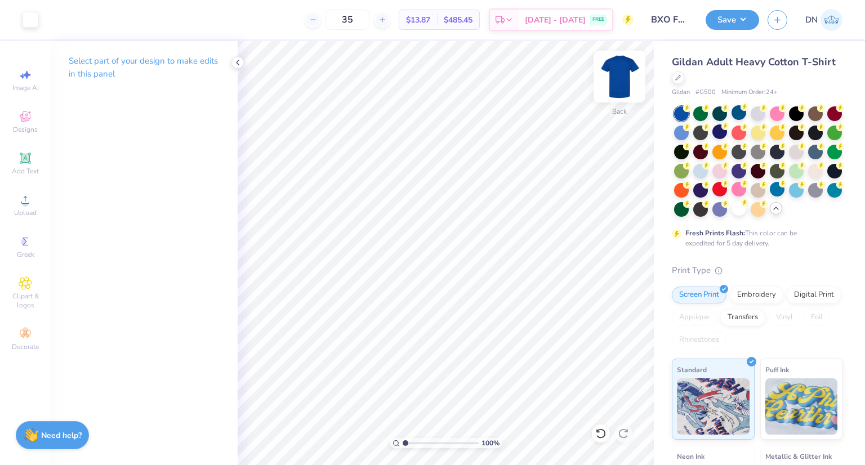  Describe the element at coordinates (25, 171) in the screenshot. I see `span: Add Text` at that location.